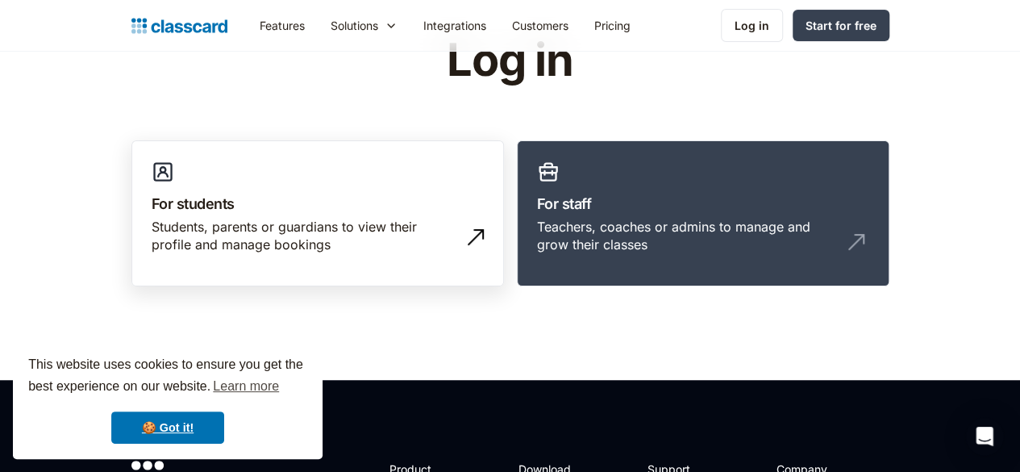 The width and height of the screenshot is (1020, 472). Describe the element at coordinates (282, 25) in the screenshot. I see `a: Features` at that location.